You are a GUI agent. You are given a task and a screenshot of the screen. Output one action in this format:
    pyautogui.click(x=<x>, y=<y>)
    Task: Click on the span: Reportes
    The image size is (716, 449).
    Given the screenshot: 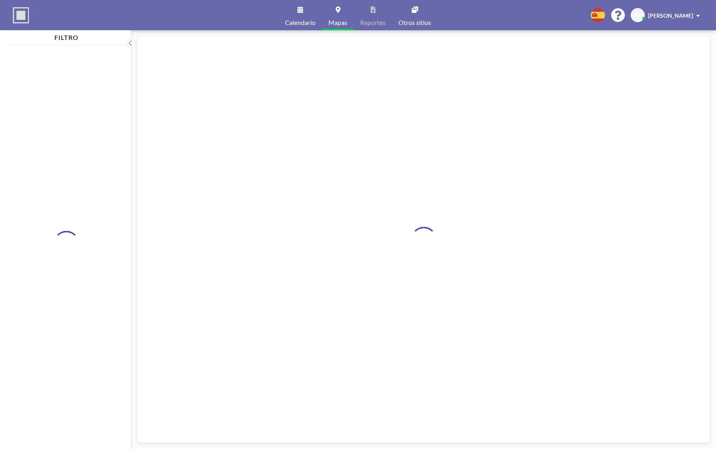 What is the action you would take?
    pyautogui.click(x=373, y=23)
    